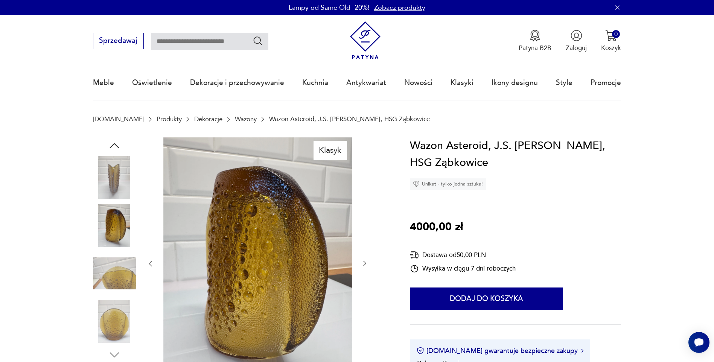 Image resolution: width=714 pixels, height=362 pixels. I want to click on a: Wazony, so click(246, 119).